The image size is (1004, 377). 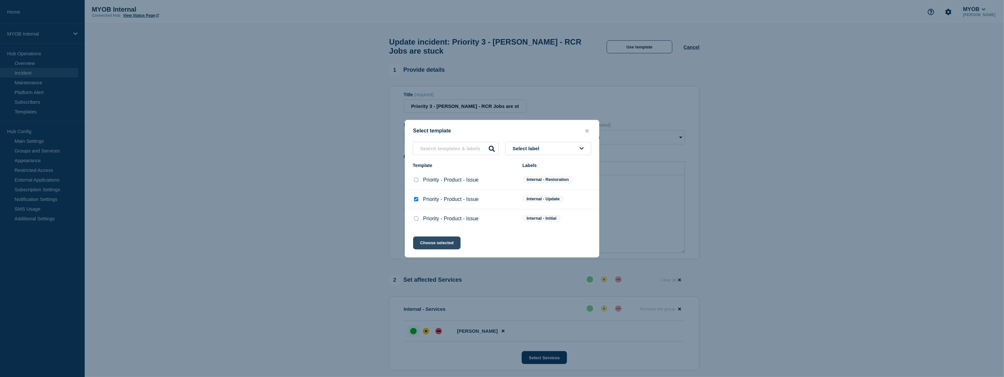 I want to click on span: Internal - Update, so click(x=543, y=199).